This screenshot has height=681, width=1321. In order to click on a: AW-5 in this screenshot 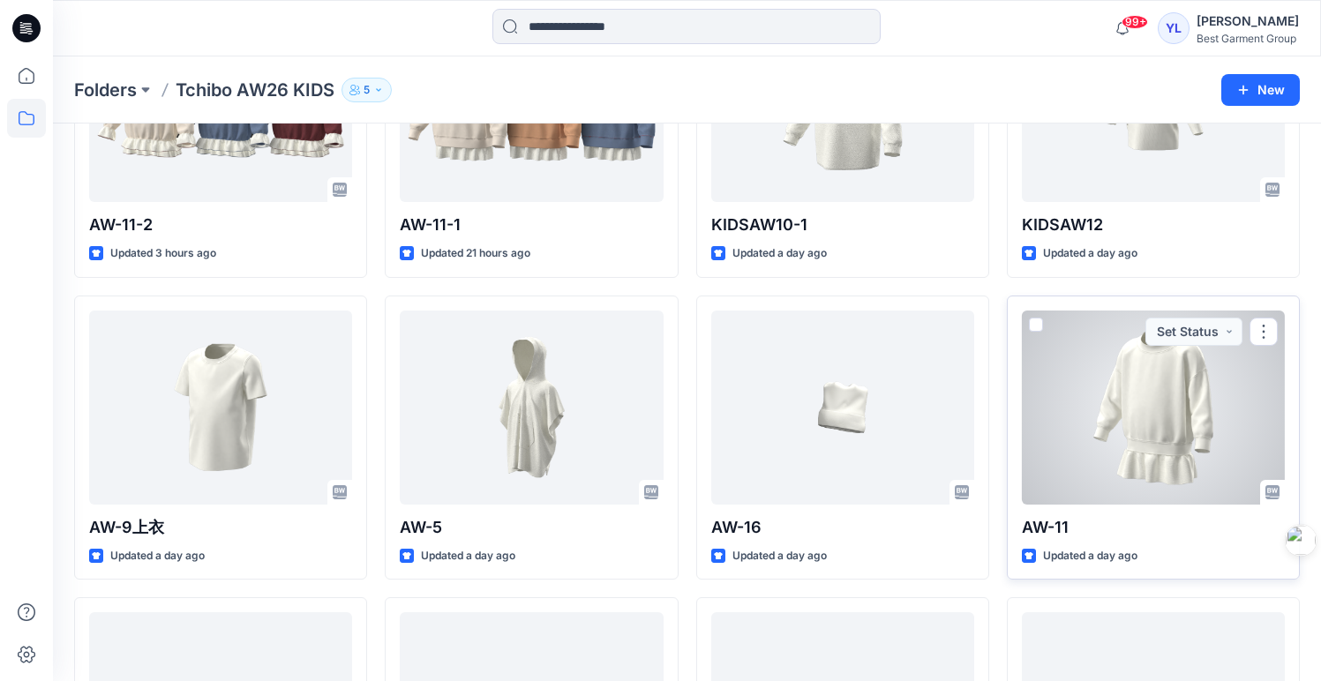, I will do `click(531, 408)`.